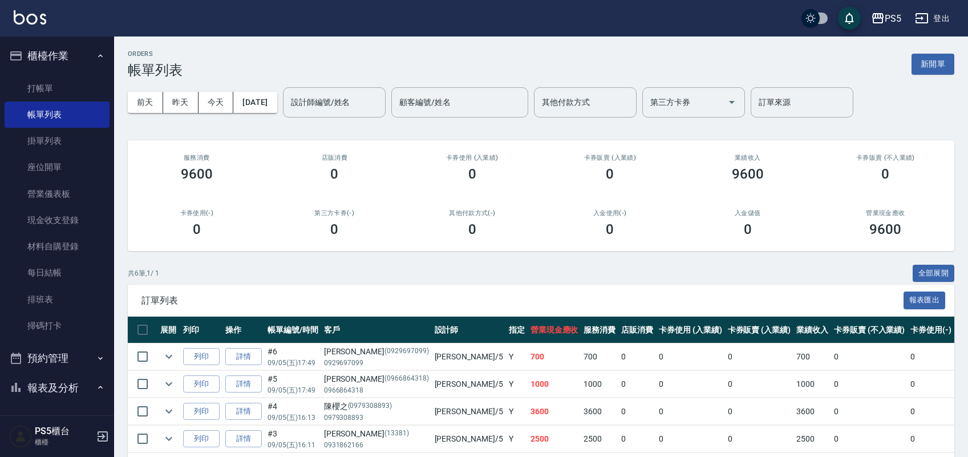 The width and height of the screenshot is (968, 457). Describe the element at coordinates (748, 213) in the screenshot. I see `h2: 入金儲值` at that location.